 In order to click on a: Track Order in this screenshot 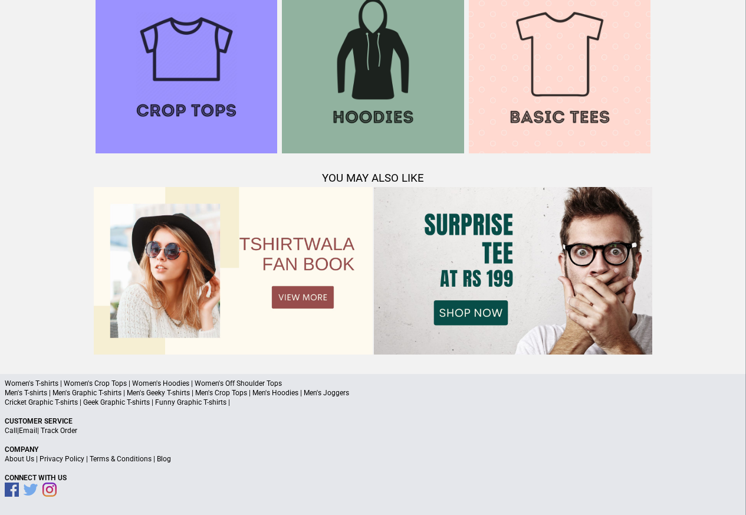, I will do `click(59, 430)`.